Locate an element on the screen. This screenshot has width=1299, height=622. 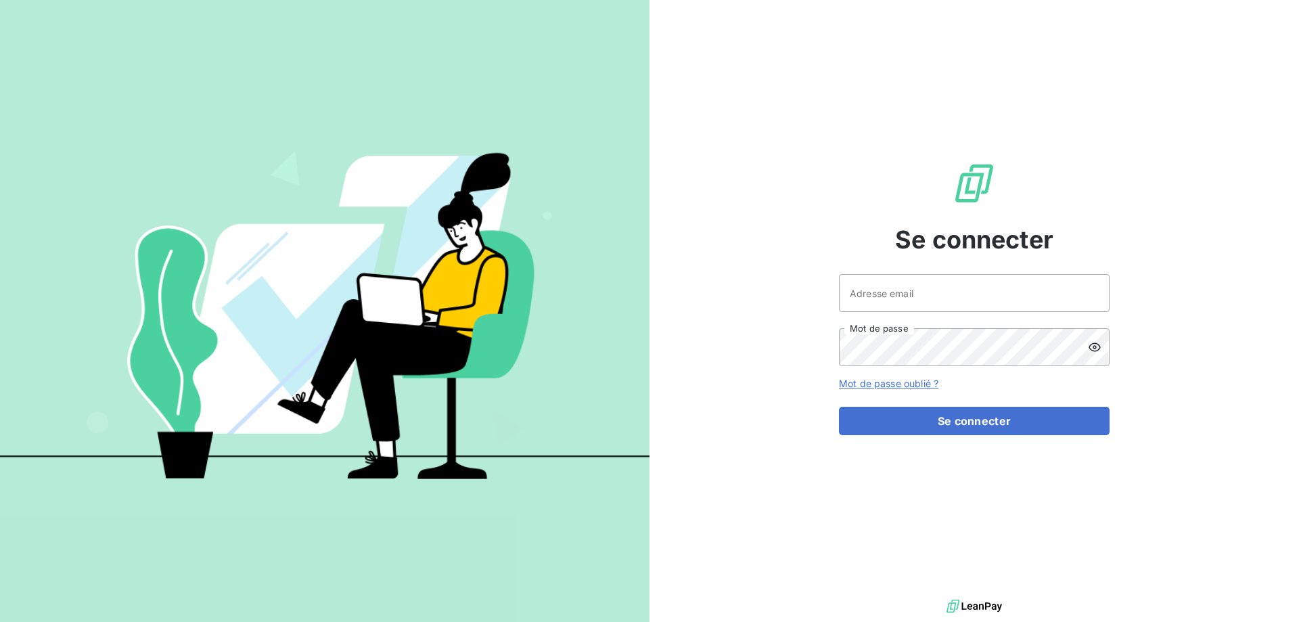
input: placeholder is located at coordinates (974, 293).